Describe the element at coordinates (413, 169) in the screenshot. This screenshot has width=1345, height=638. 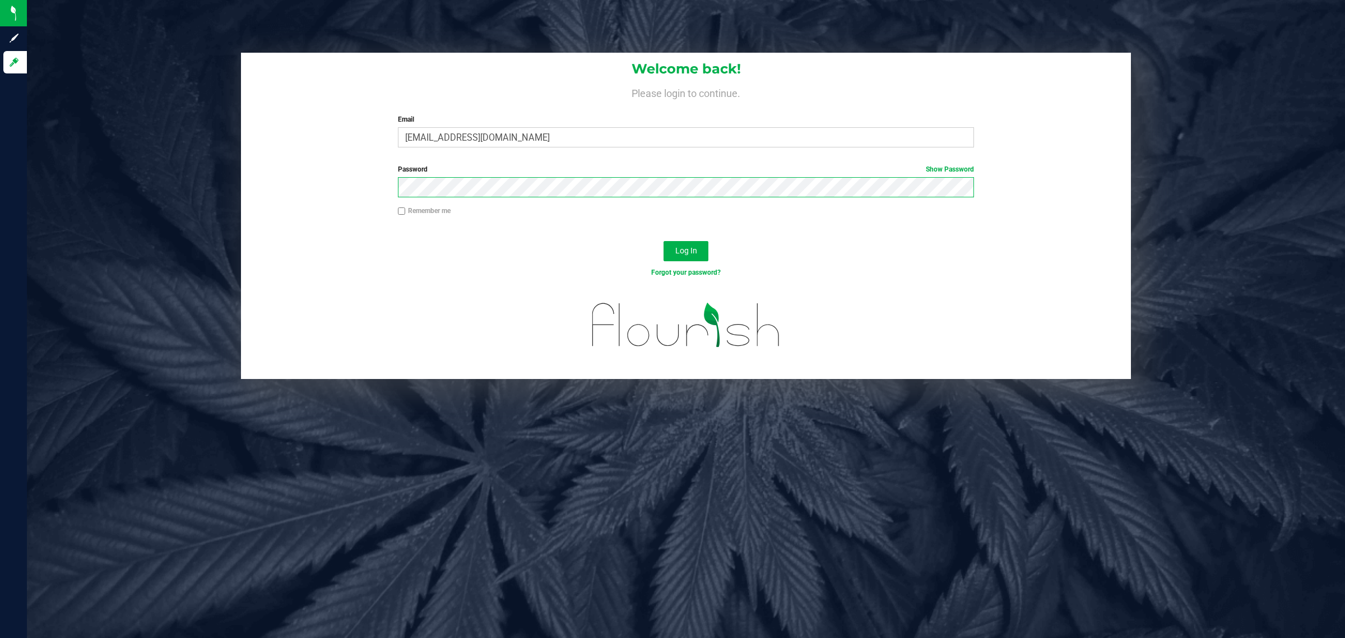
I see `span: Password` at that location.